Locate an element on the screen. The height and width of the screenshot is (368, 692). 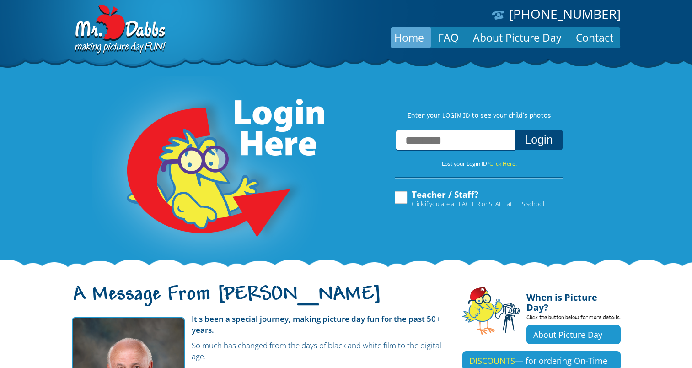
p: Lost your Login ID? is located at coordinates (479, 164).